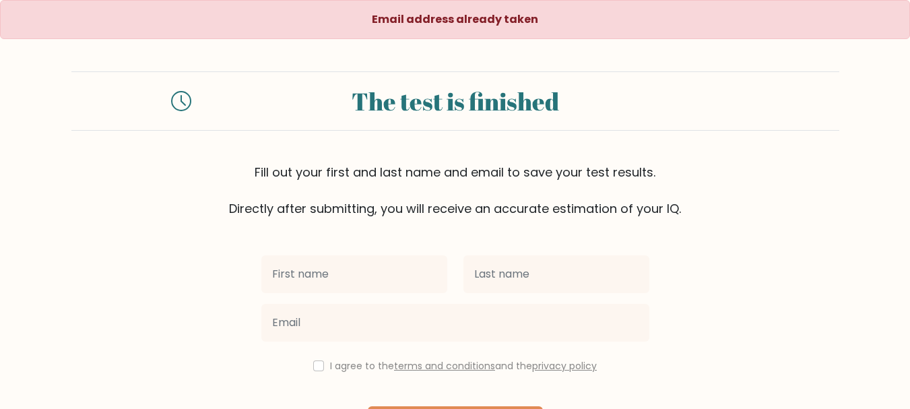 The width and height of the screenshot is (910, 409). Describe the element at coordinates (445, 366) in the screenshot. I see `a: terms and conditions` at that location.